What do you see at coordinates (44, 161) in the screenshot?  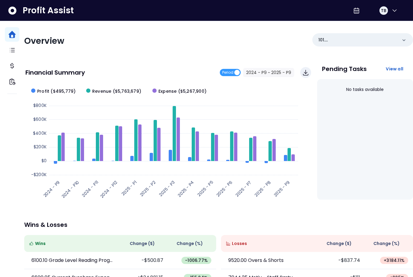 I see `text: $0` at bounding box center [44, 161].